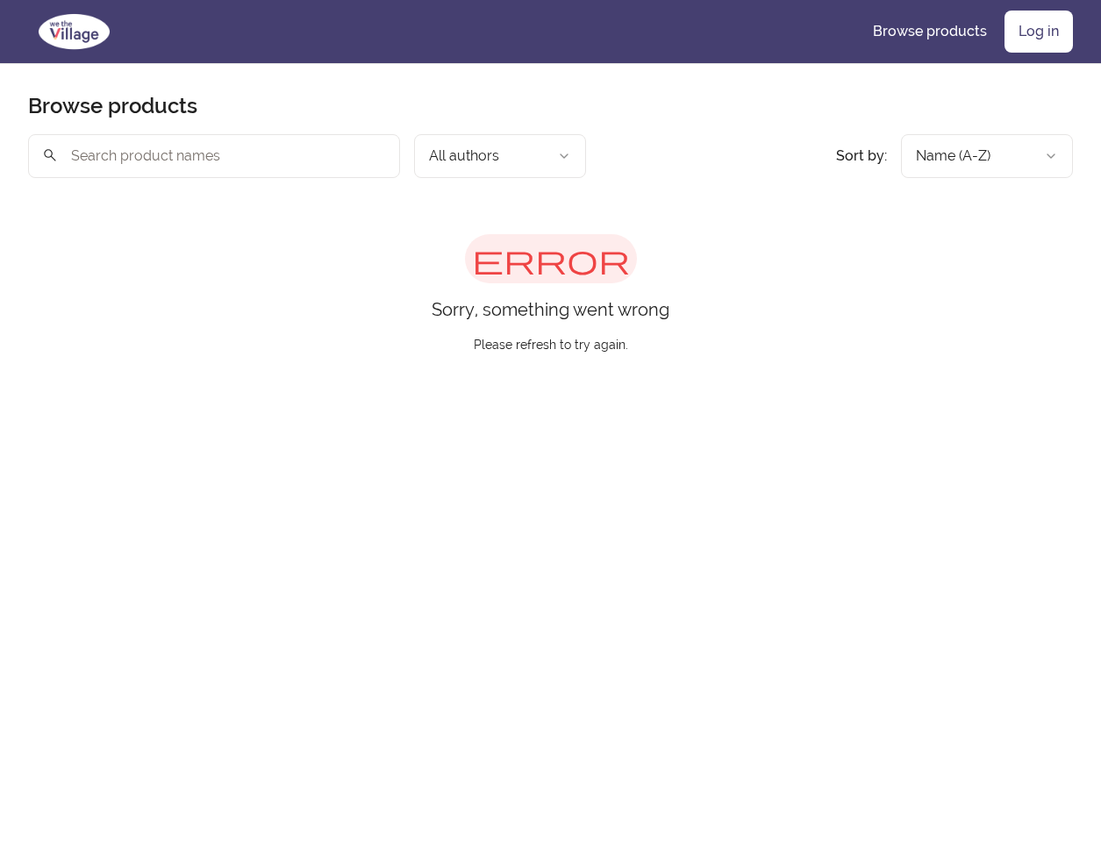 The height and width of the screenshot is (863, 1101). Describe the element at coordinates (861, 155) in the screenshot. I see `span: Sort by:` at that location.